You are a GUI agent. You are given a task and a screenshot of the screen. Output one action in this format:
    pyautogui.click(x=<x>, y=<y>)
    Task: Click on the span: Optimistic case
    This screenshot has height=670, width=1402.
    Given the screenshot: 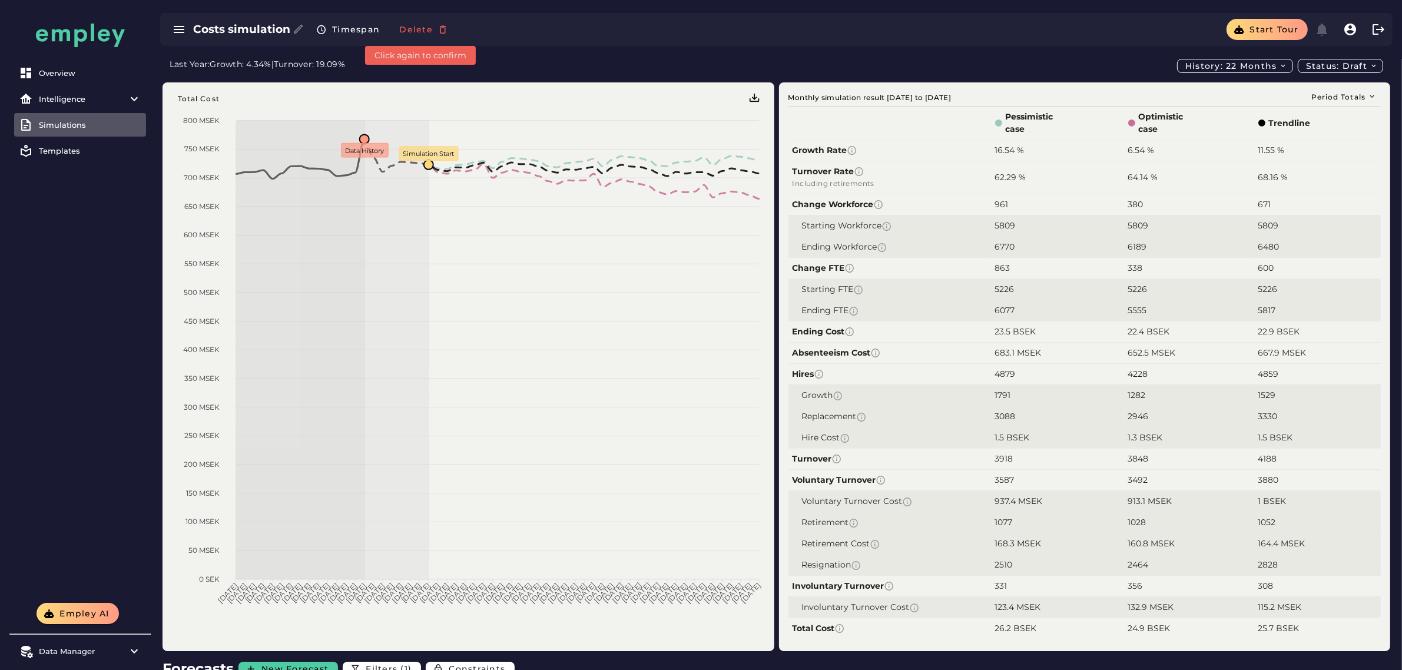 What is the action you would take?
    pyautogui.click(x=1164, y=123)
    